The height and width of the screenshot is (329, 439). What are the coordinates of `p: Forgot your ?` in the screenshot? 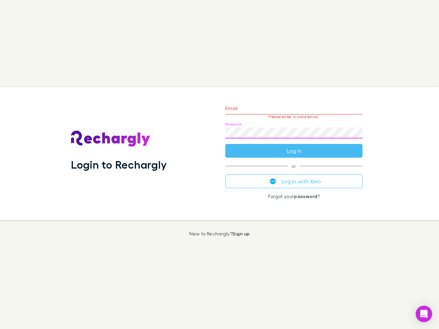 It's located at (294, 197).